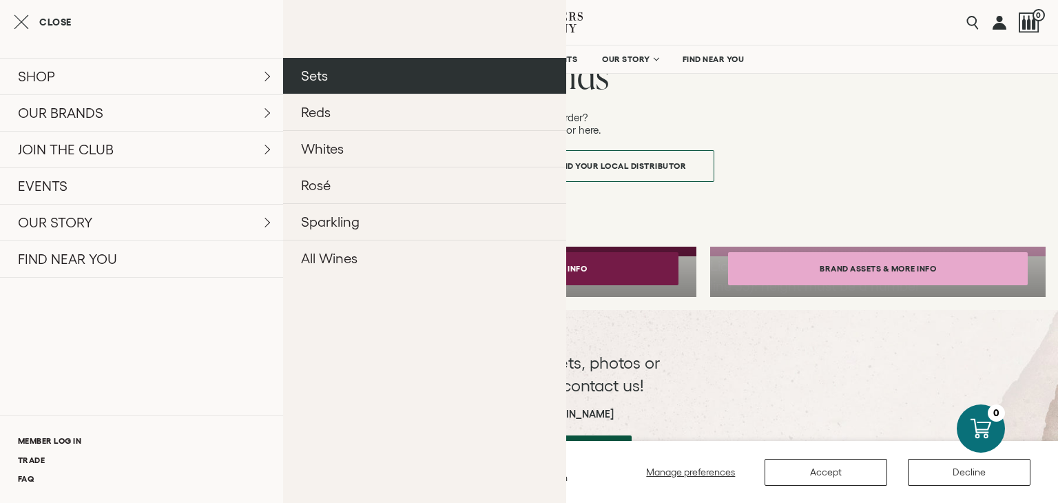 This screenshot has width=1058, height=503. I want to click on button: Decline, so click(969, 472).